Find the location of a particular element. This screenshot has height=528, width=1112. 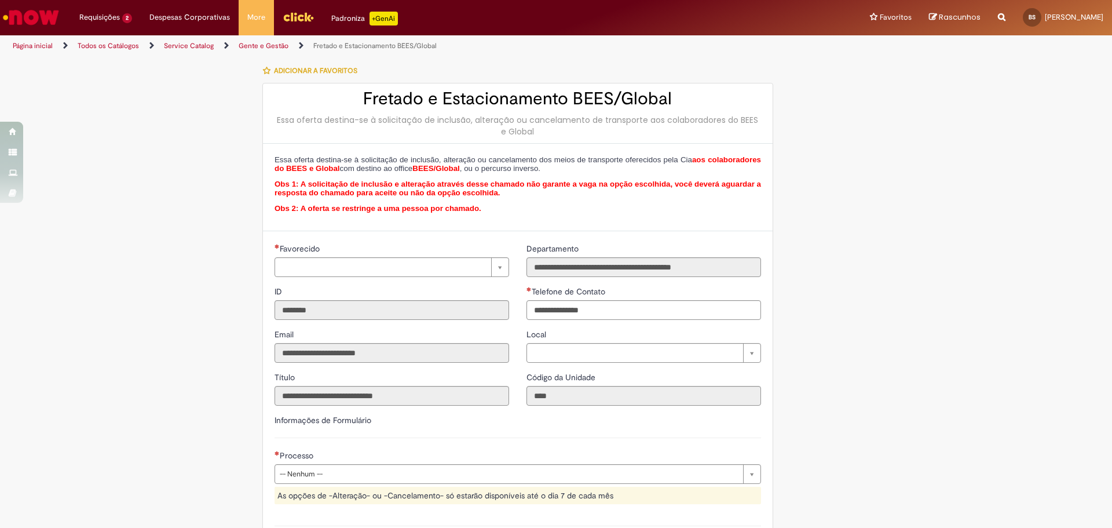

label: Somente leitura - ID is located at coordinates (279, 291).